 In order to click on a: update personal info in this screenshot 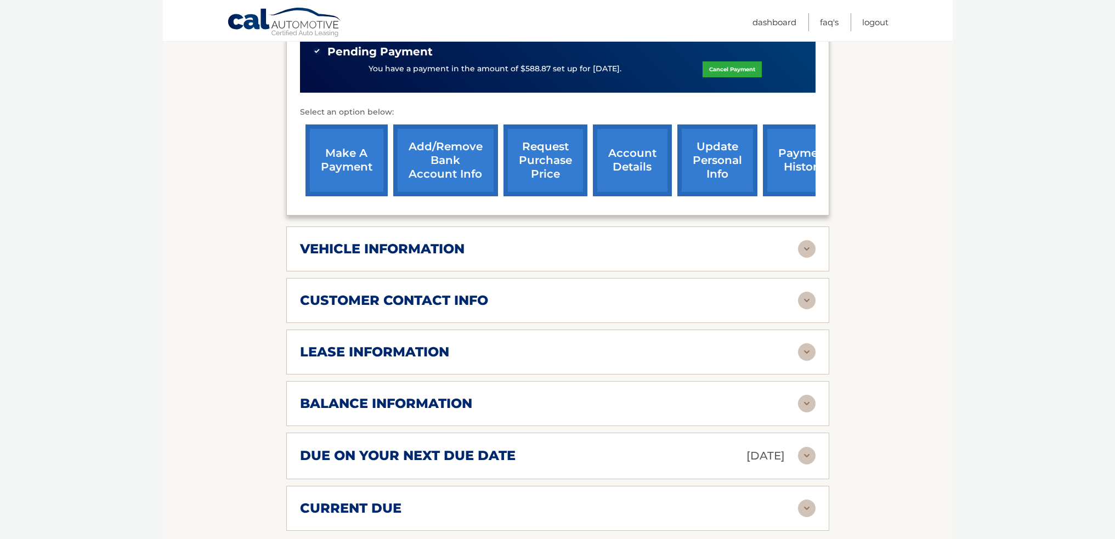, I will do `click(717, 160)`.